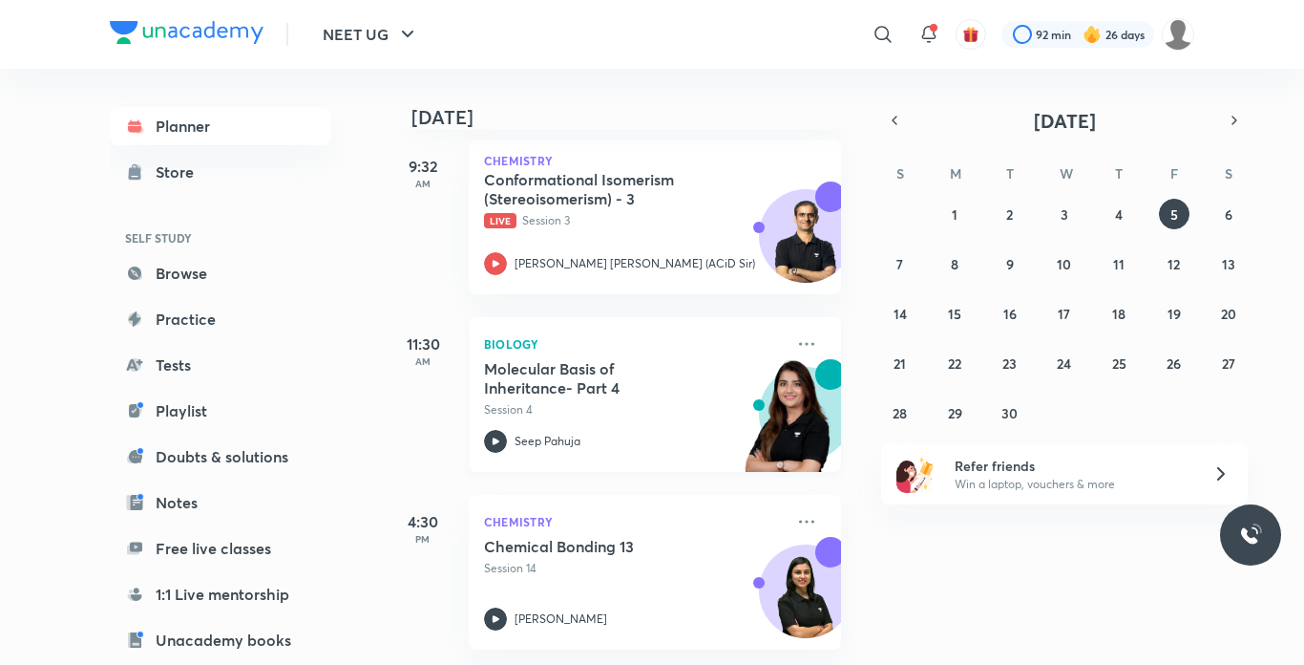 This screenshot has height=665, width=1304. Describe the element at coordinates (1119, 363) in the screenshot. I see `button: September 25, 2025` at that location.